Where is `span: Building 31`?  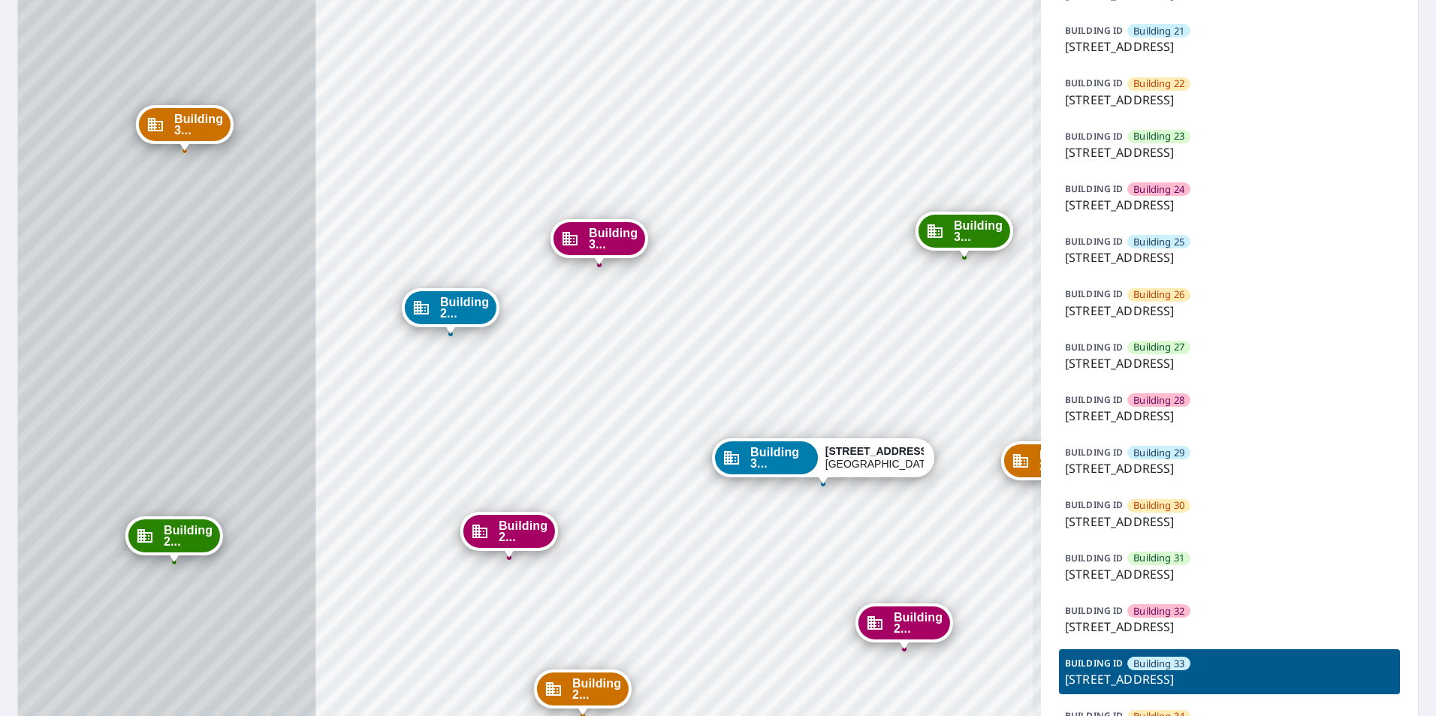 span: Building 31 is located at coordinates (1159, 558).